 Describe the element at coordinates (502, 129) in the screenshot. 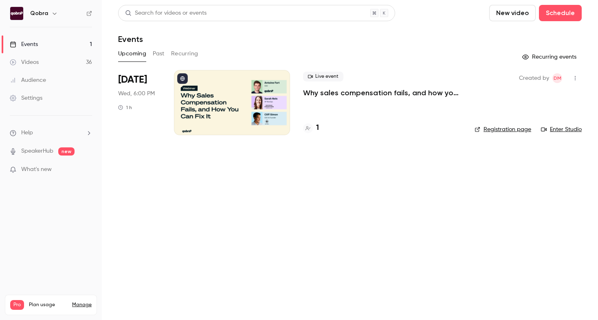

I see `a: Registration page` at that location.